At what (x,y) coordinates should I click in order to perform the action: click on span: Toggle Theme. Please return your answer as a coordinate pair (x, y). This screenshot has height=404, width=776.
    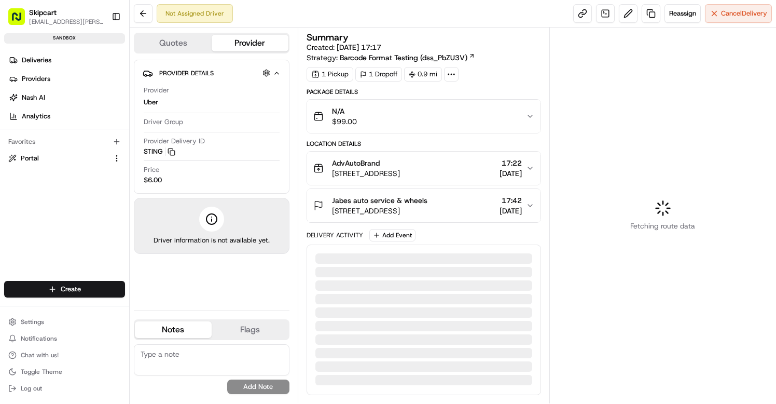
    Looking at the image, I should click on (42, 371).